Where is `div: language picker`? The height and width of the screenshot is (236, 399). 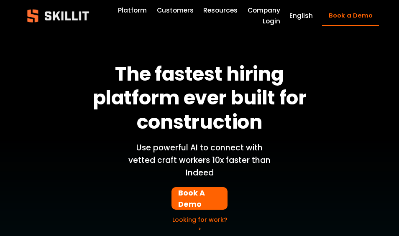
div: language picker is located at coordinates (301, 16).